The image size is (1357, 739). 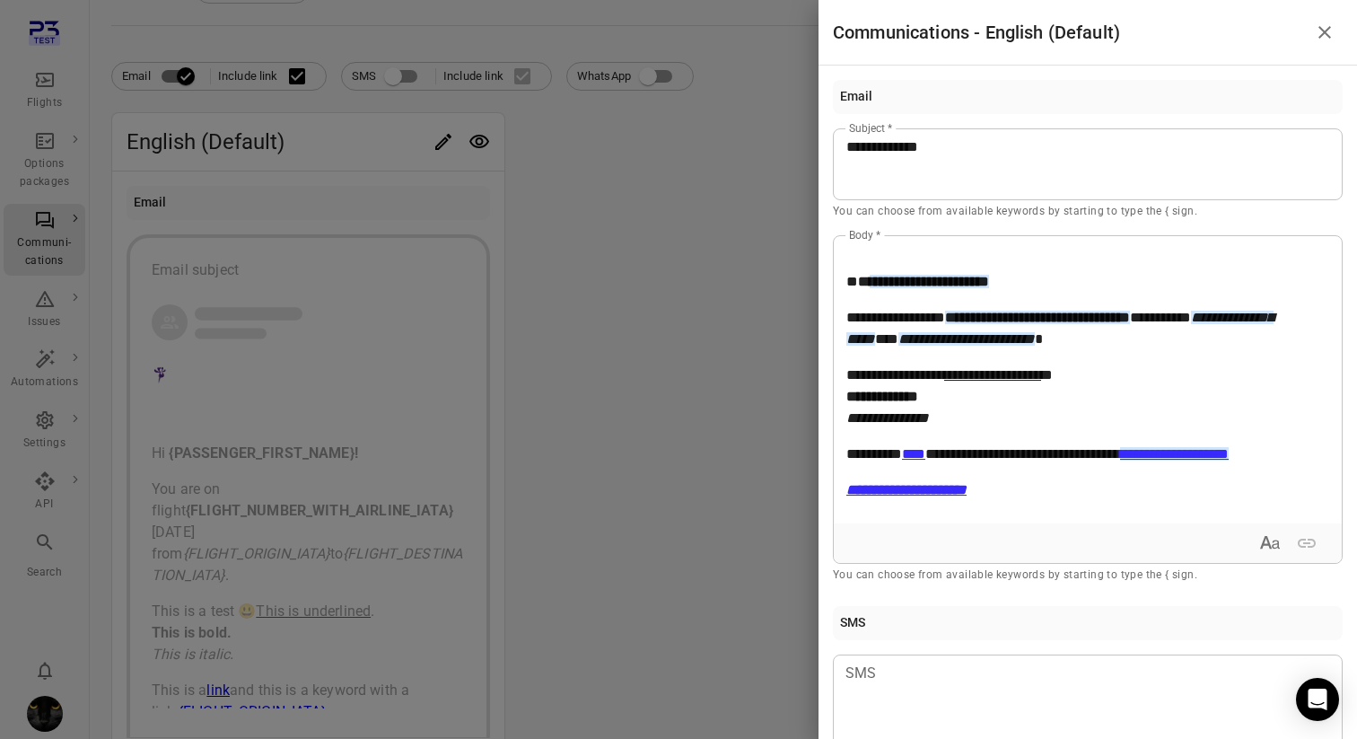 What do you see at coordinates (1318, 699) in the screenshot?
I see `div: Open Intercom Messenger` at bounding box center [1318, 699].